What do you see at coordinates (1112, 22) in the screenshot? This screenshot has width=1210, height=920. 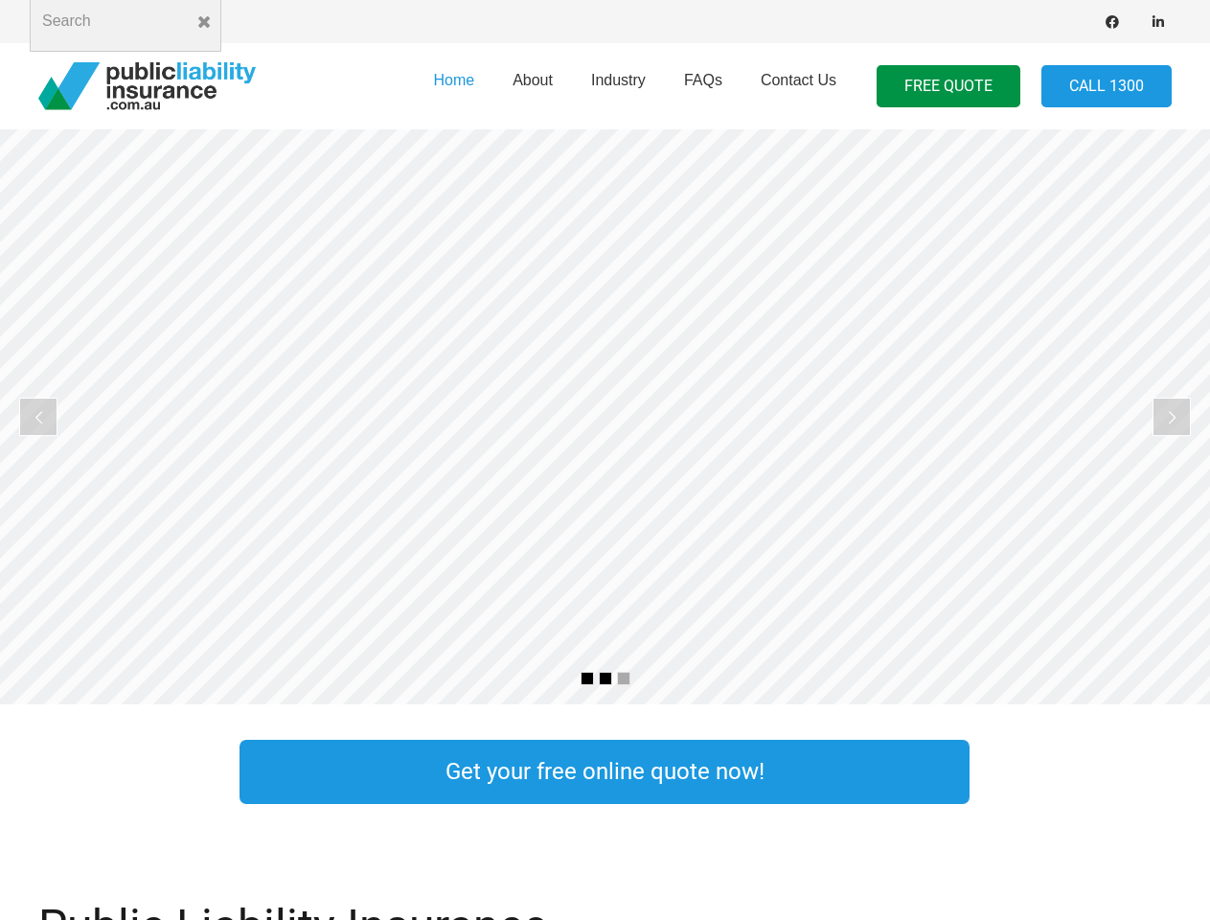 I see `a: Facebook` at bounding box center [1112, 22].